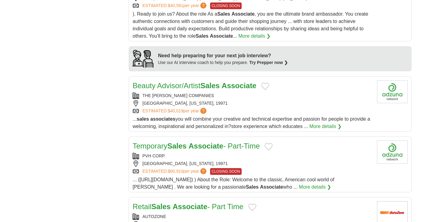  What do you see at coordinates (163, 119) in the screenshot?
I see `strong: associates` at bounding box center [163, 119].